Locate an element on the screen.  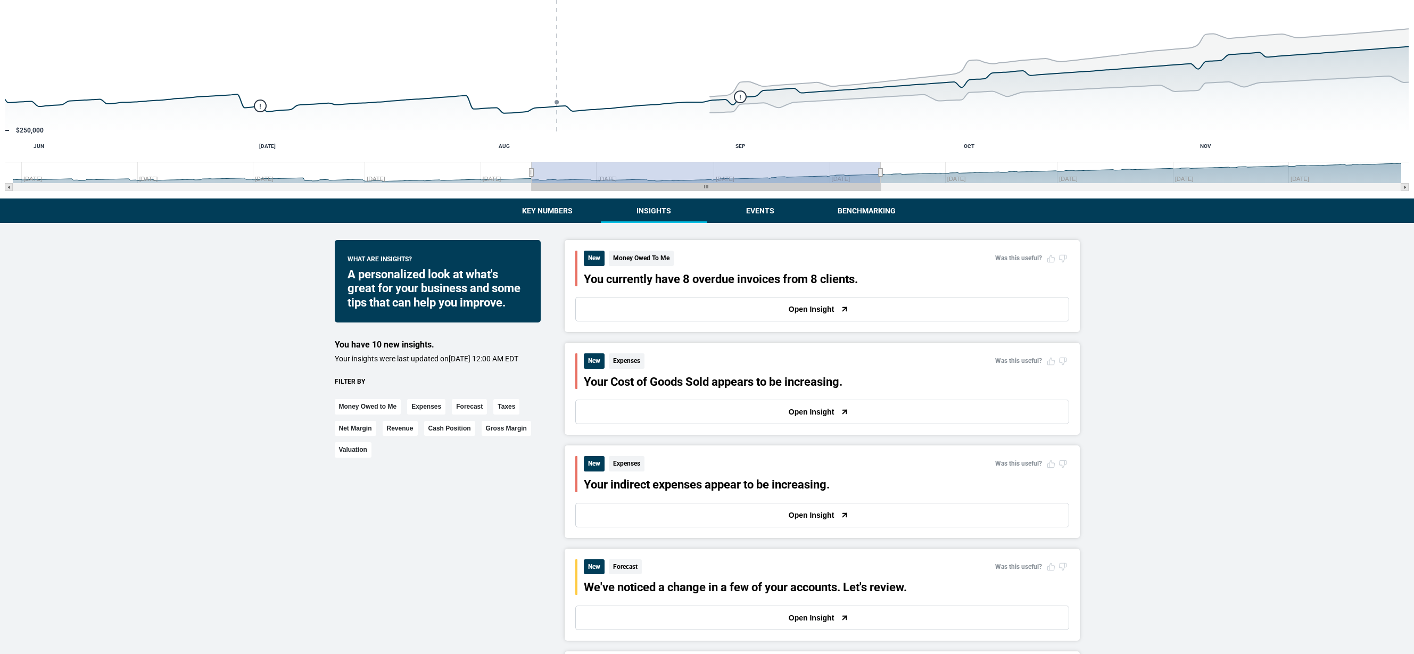
button: Cash Position is located at coordinates (450, 428).